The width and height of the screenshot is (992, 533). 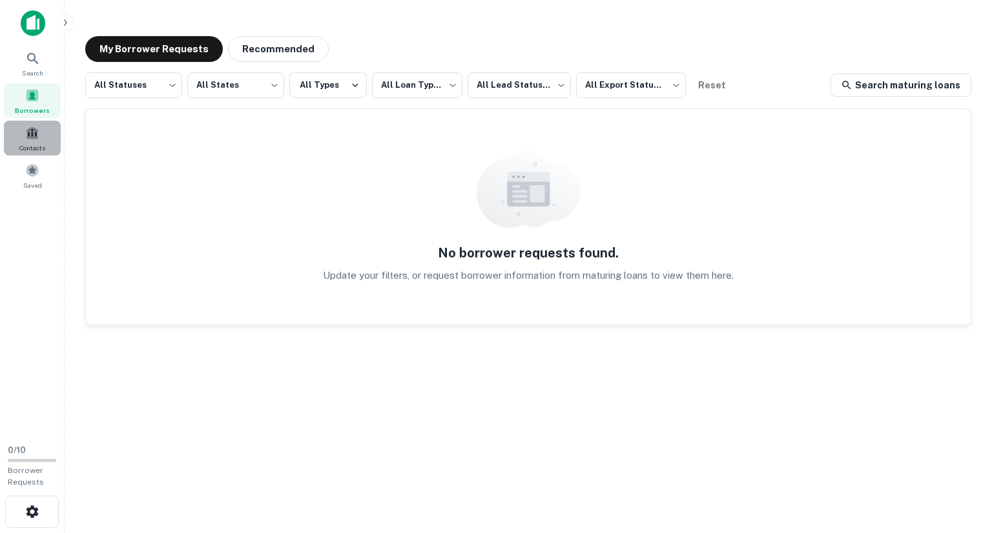 I want to click on span: Contacts, so click(x=32, y=148).